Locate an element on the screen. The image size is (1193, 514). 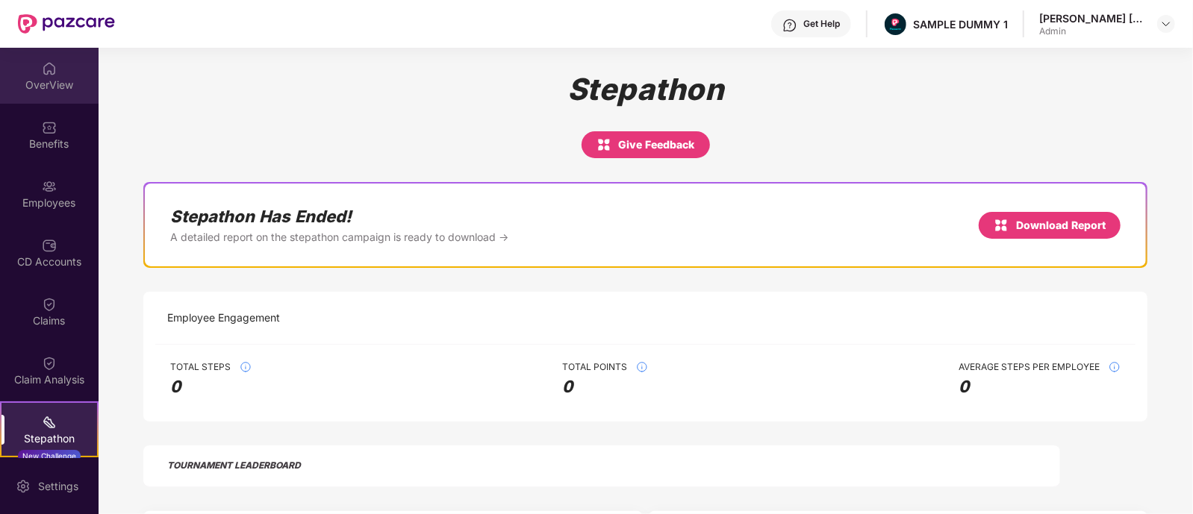
div: SAMPLE DUMMY 1 is located at coordinates (960, 24).